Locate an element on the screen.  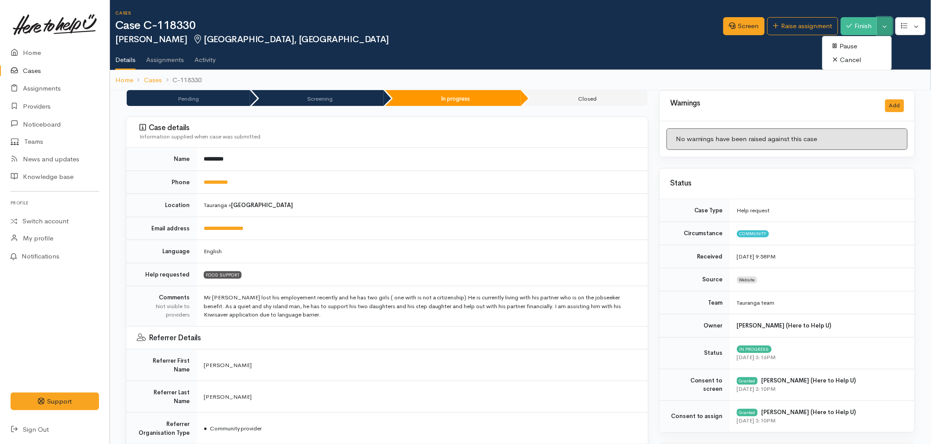
h6: Profile is located at coordinates (55, 203).